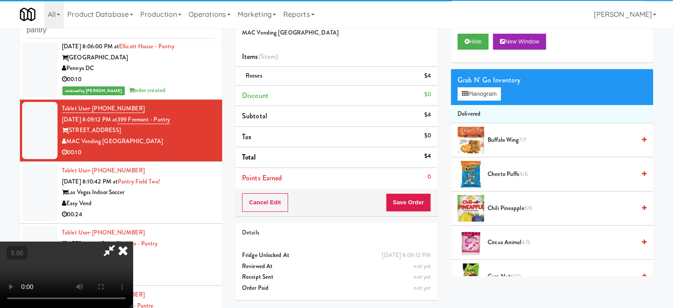  Describe the element at coordinates (552, 80) in the screenshot. I see `div: Grab N' Go Inventory` at that location.